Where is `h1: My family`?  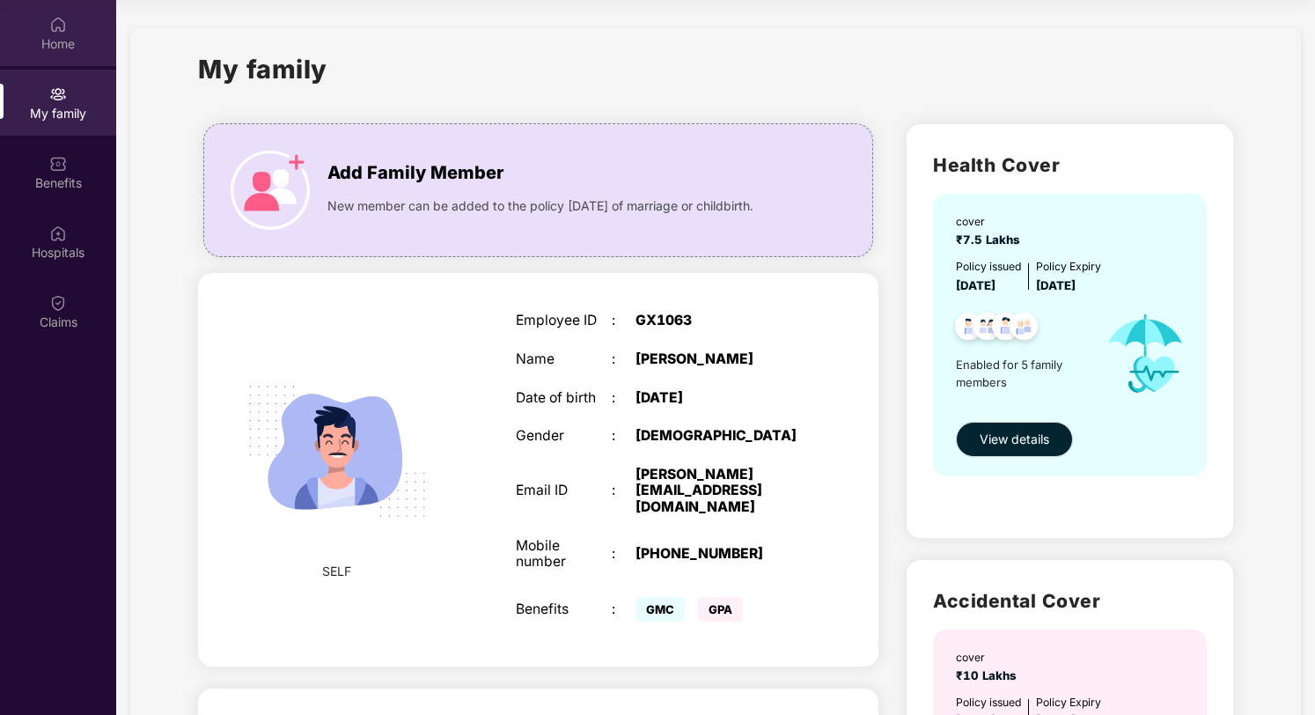 h1: My family is located at coordinates (262, 69).